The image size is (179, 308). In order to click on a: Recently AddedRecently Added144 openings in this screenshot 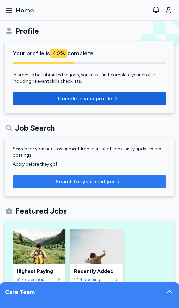, I will do `click(96, 257)`.